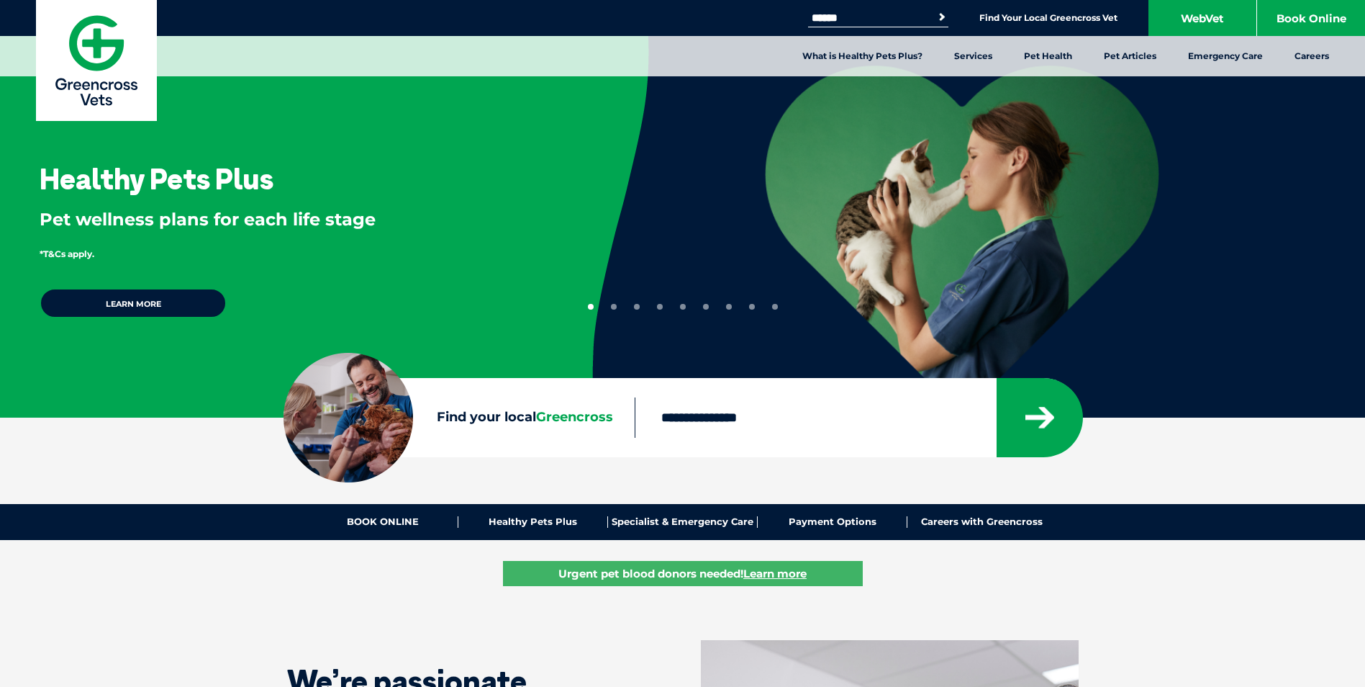 The image size is (1365, 687). Describe the element at coordinates (591, 307) in the screenshot. I see `button: 1 of 9` at that location.